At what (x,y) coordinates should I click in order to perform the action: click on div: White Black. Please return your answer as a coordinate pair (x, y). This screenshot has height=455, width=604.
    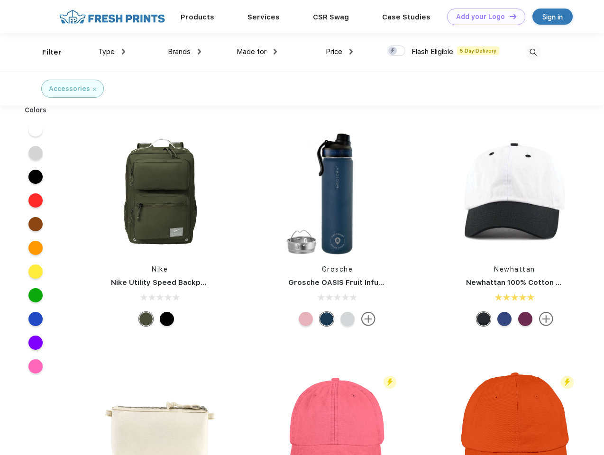
    Looking at the image, I should click on (484, 319).